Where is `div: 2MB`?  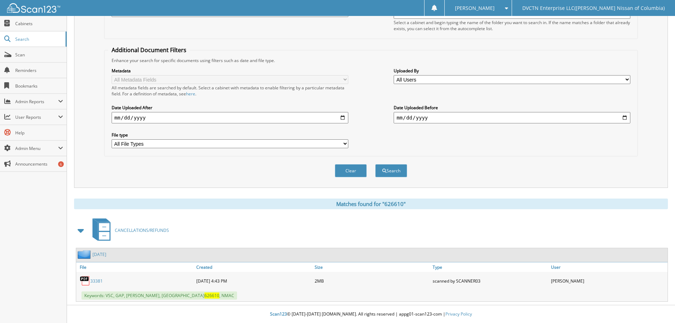
div: 2MB is located at coordinates (372, 280).